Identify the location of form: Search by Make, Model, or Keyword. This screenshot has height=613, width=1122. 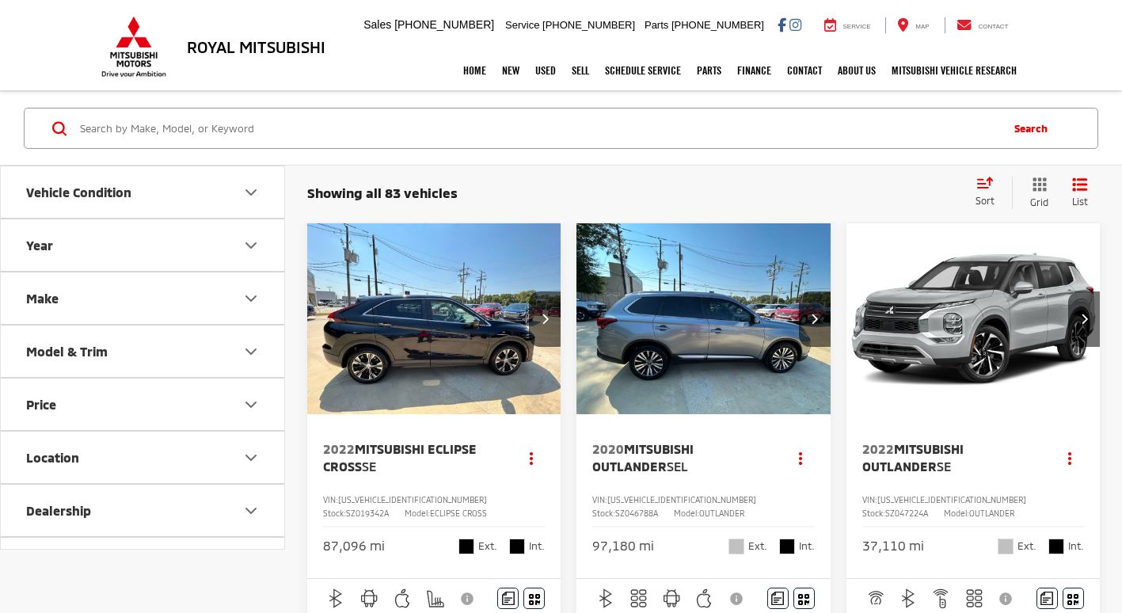
(539, 128).